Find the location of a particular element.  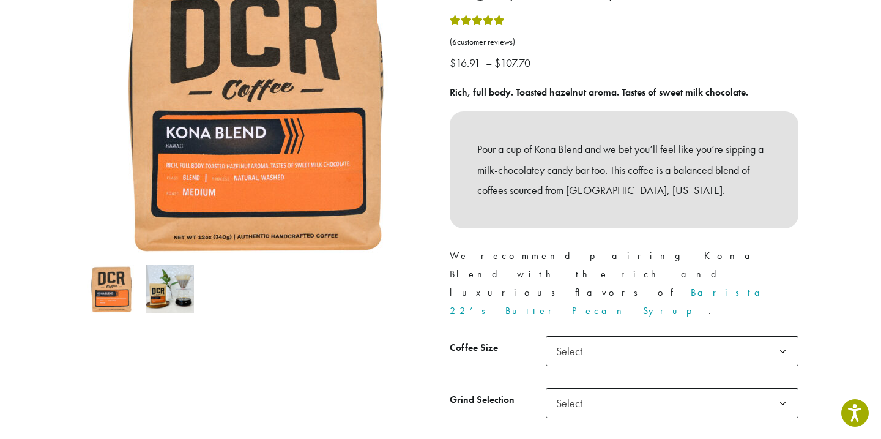

label: Grind Selection is located at coordinates (497, 399).